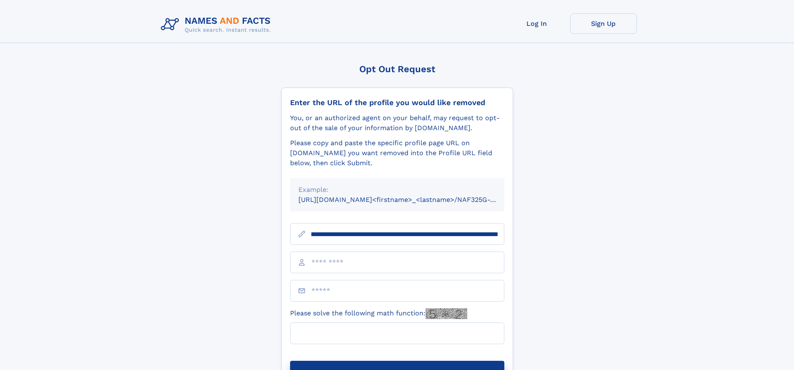  Describe the element at coordinates (397, 190) in the screenshot. I see `div: Example:` at that location.